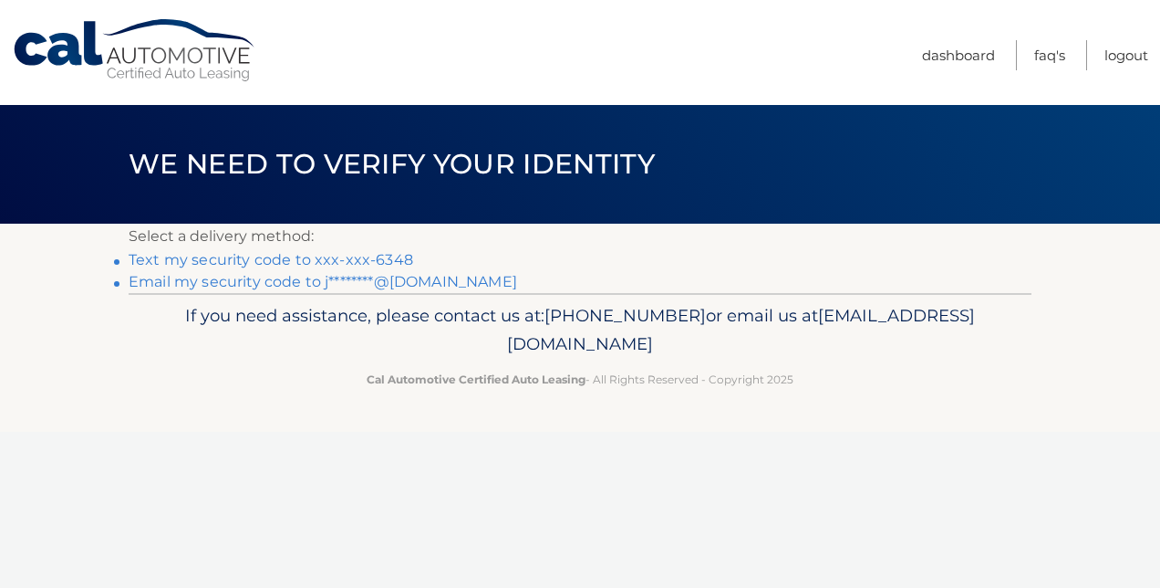 The width and height of the screenshot is (1160, 588). What do you see at coordinates (580, 330) in the screenshot?
I see `p: If you need assistance, please contact us at: or email us at` at bounding box center [580, 330].